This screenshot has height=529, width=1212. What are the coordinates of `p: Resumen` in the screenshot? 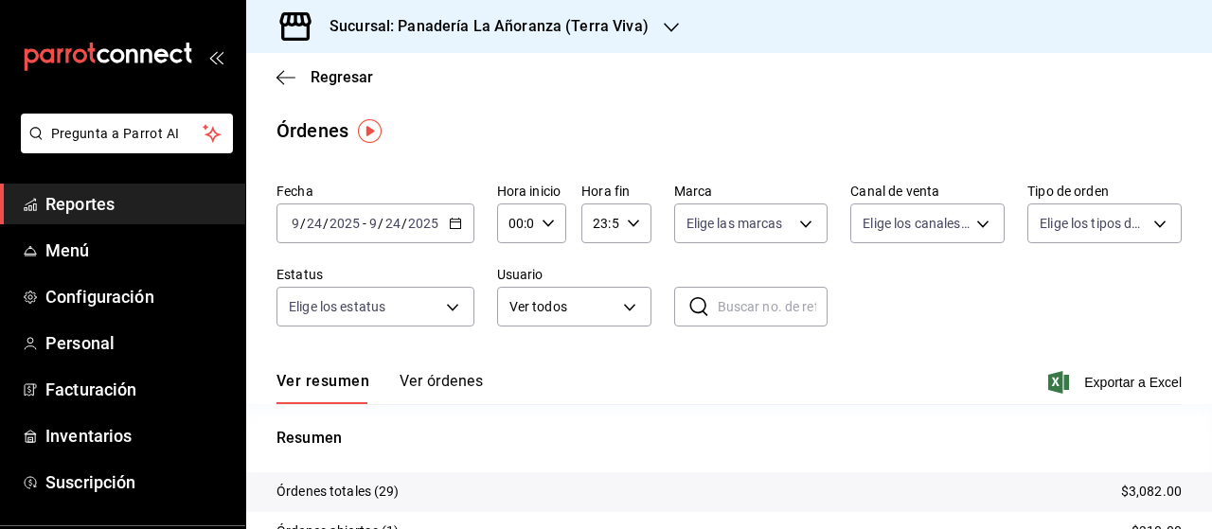 It's located at (729, 439).